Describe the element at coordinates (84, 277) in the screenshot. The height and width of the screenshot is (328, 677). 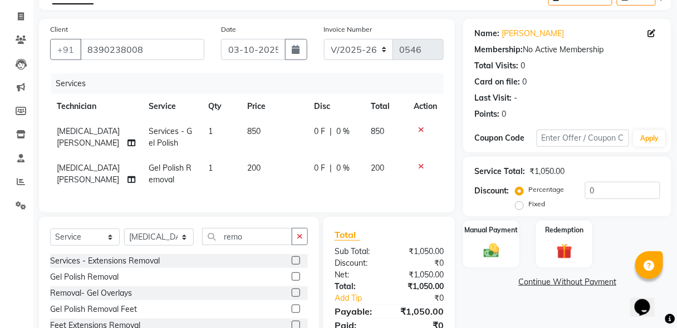
I see `div: Gel Polish Removal` at that location.